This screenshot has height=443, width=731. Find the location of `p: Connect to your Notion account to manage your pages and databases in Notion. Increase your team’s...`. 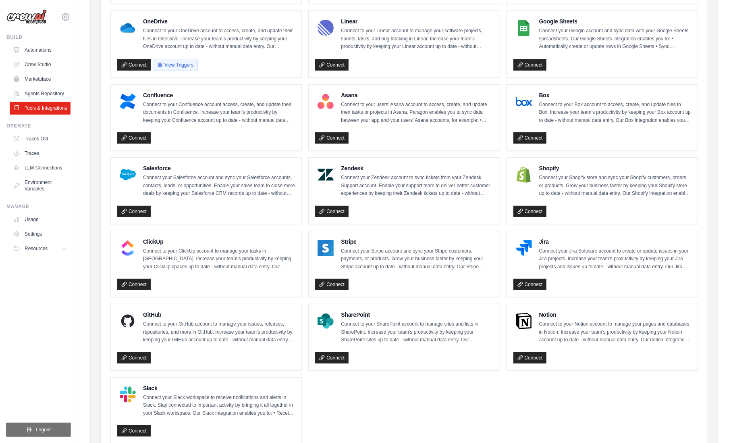

p: Connect to your Notion account to manage your pages and databases in Notion. Increase your team’s... is located at coordinates (615, 332).